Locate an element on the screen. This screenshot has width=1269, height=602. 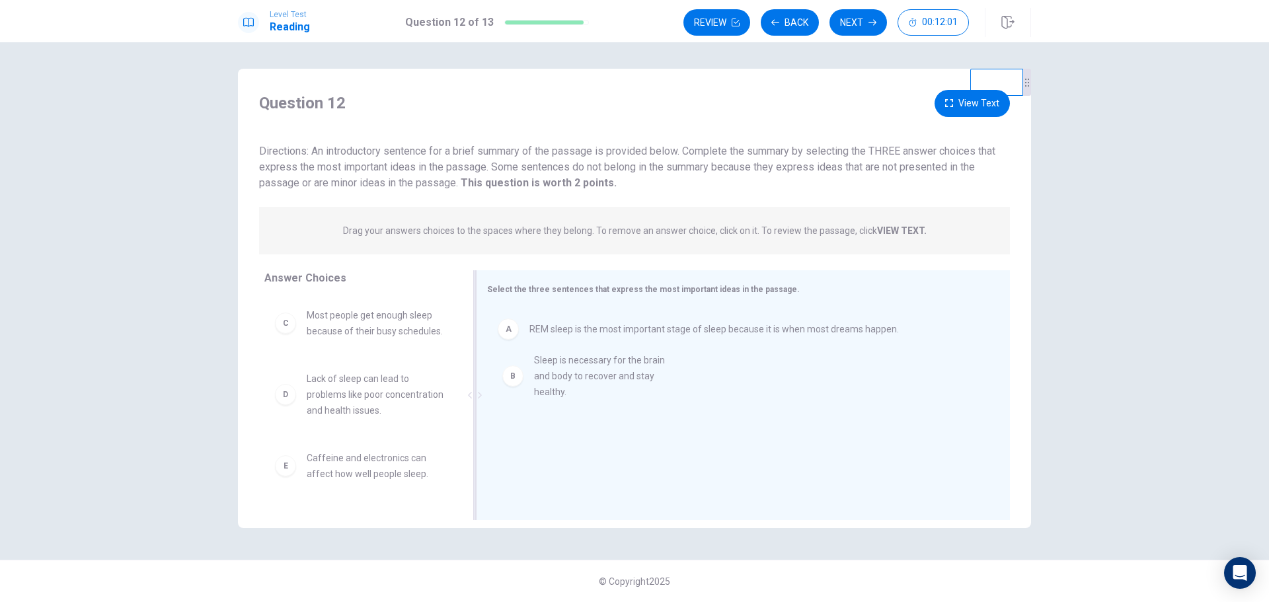
h1: Question 12 of 13 is located at coordinates (449, 22).